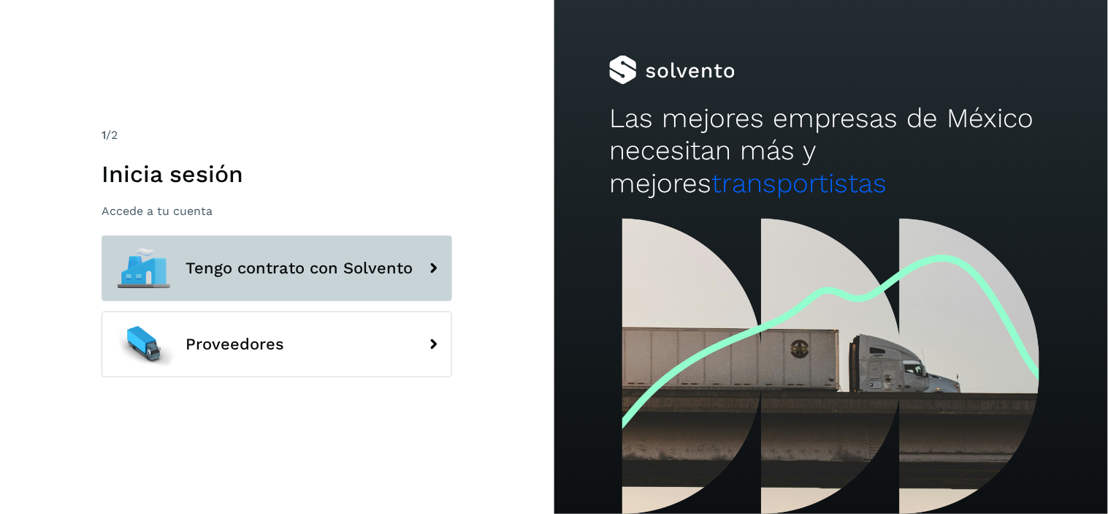 The width and height of the screenshot is (1108, 514). Describe the element at coordinates (235, 344) in the screenshot. I see `span: Proveedores` at that location.